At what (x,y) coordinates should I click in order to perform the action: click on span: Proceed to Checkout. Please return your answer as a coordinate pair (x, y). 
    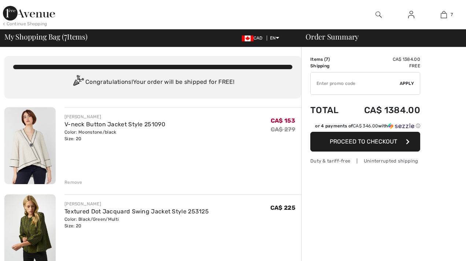
    Looking at the image, I should click on (363, 141).